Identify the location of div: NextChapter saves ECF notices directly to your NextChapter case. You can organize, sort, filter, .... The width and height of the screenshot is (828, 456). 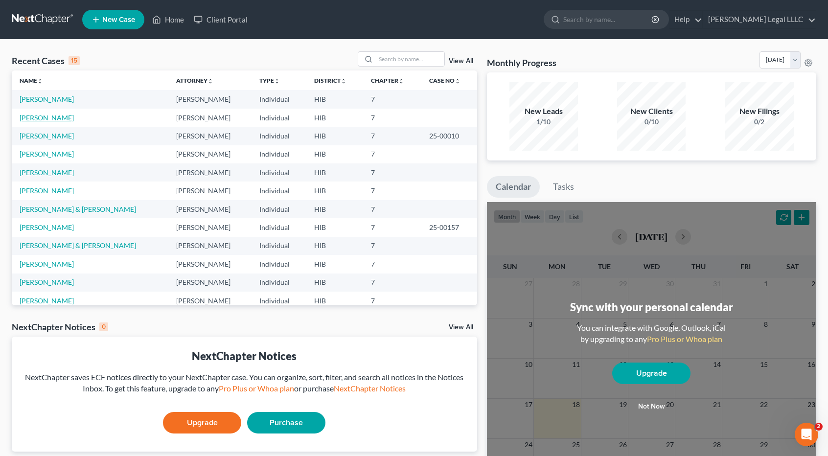
(244, 383).